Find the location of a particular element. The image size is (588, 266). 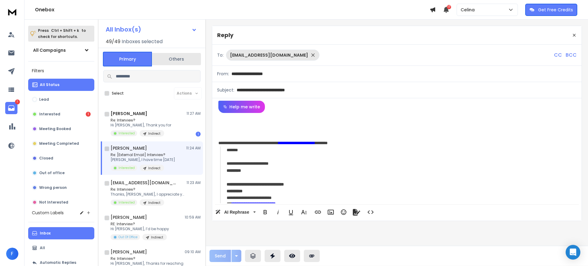

p: RE: Interview? is located at coordinates (140, 224).